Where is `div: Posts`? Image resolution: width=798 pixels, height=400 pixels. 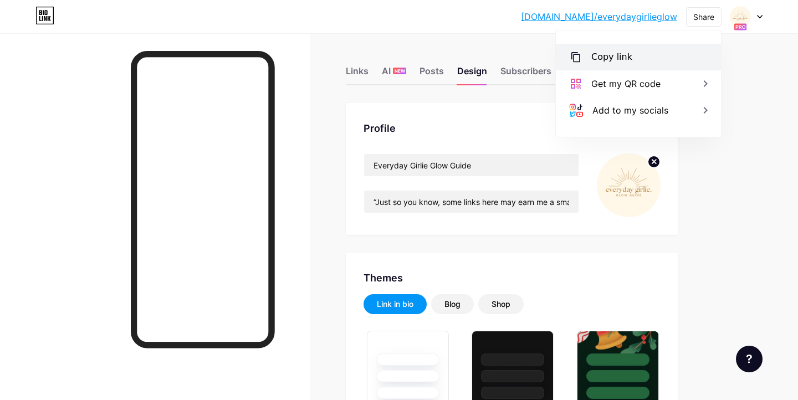
div: Posts is located at coordinates (432, 74).